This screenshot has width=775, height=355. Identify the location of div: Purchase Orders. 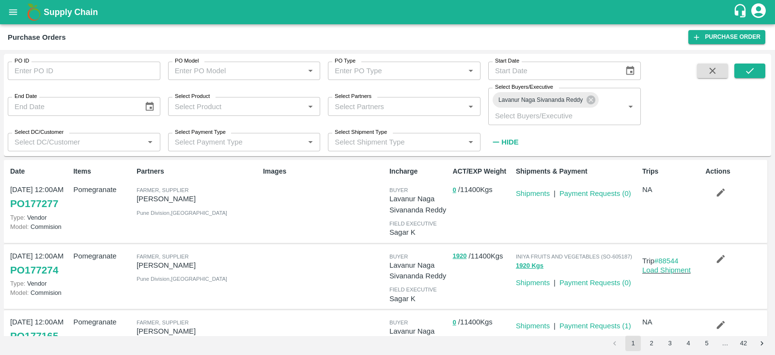
(37, 37).